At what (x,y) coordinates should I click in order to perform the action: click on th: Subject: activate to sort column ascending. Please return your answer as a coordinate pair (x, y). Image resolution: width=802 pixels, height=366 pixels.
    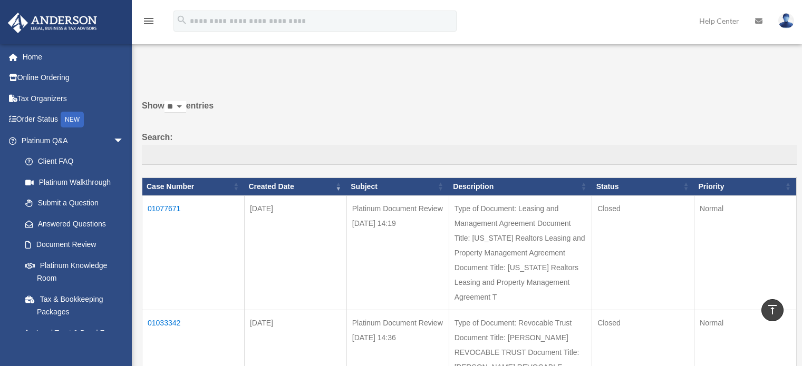
    Looking at the image, I should click on (398, 187).